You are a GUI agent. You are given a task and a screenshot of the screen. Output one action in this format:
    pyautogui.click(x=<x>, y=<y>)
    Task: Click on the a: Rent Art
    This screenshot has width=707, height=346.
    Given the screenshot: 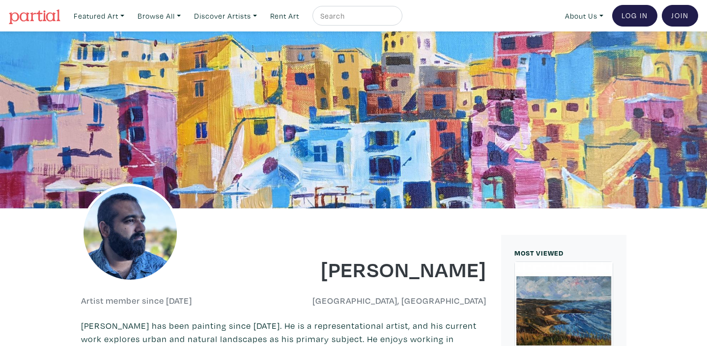 What is the action you would take?
    pyautogui.click(x=284, y=16)
    